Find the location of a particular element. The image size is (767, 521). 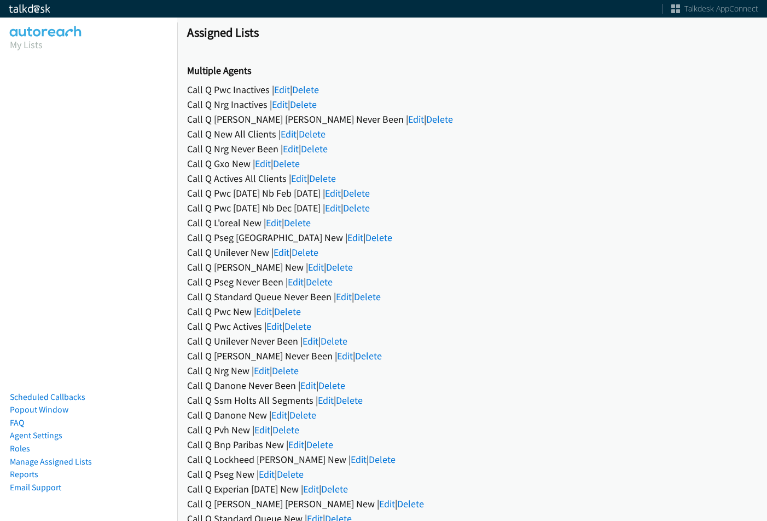

div: Call Q Pseg New | | is located at coordinates (472, 474).